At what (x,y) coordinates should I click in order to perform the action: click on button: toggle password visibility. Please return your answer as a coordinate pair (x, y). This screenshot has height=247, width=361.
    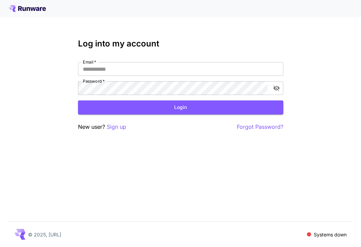
    Looking at the image, I should click on (276, 88).